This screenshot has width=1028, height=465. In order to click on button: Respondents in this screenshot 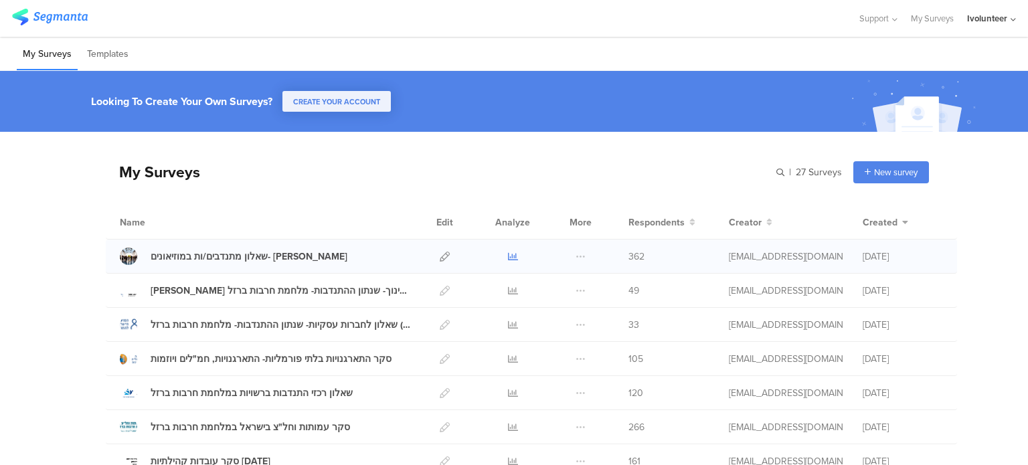, I will do `click(662, 222)`.